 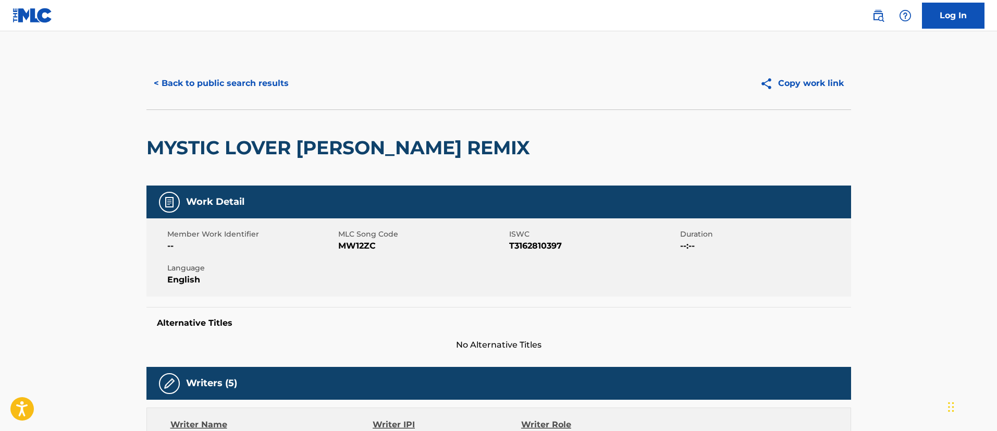 I want to click on div: Writer Name, so click(x=272, y=425).